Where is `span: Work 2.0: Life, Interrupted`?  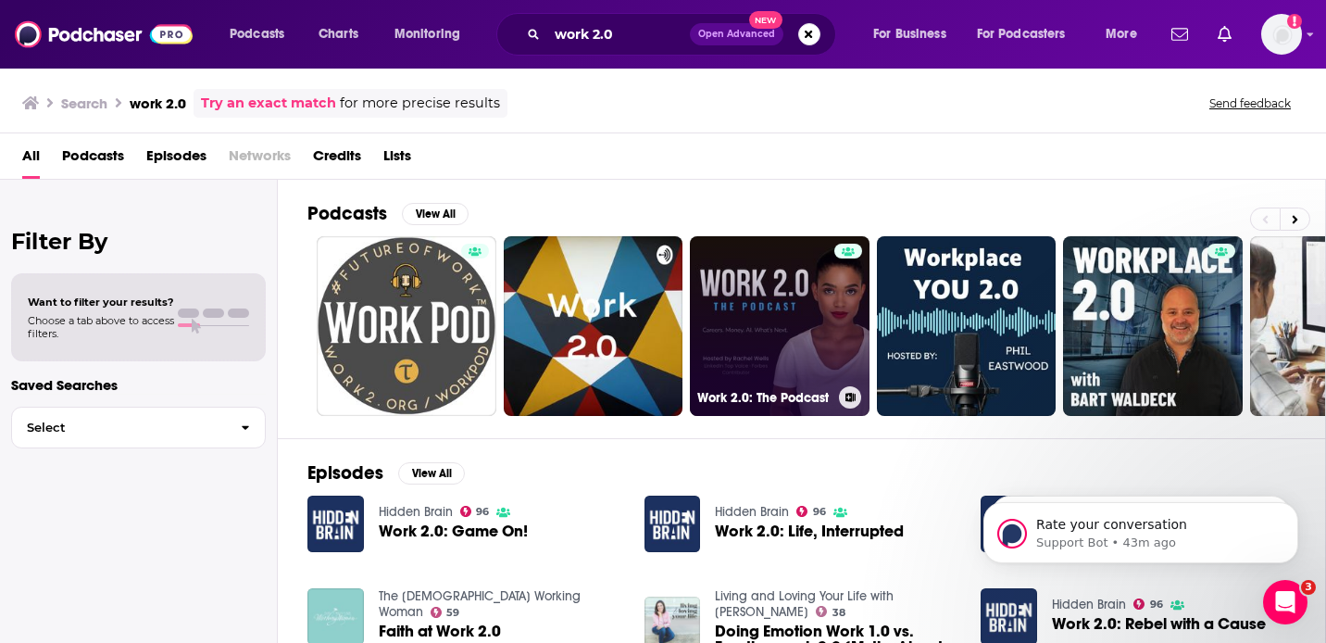
span: Work 2.0: Life, Interrupted is located at coordinates (809, 531).